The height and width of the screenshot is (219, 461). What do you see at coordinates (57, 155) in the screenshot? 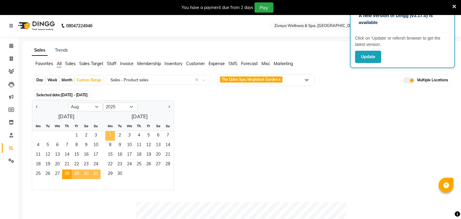
I see `div: Wednesday, August 13, 2025` at bounding box center [57, 155].